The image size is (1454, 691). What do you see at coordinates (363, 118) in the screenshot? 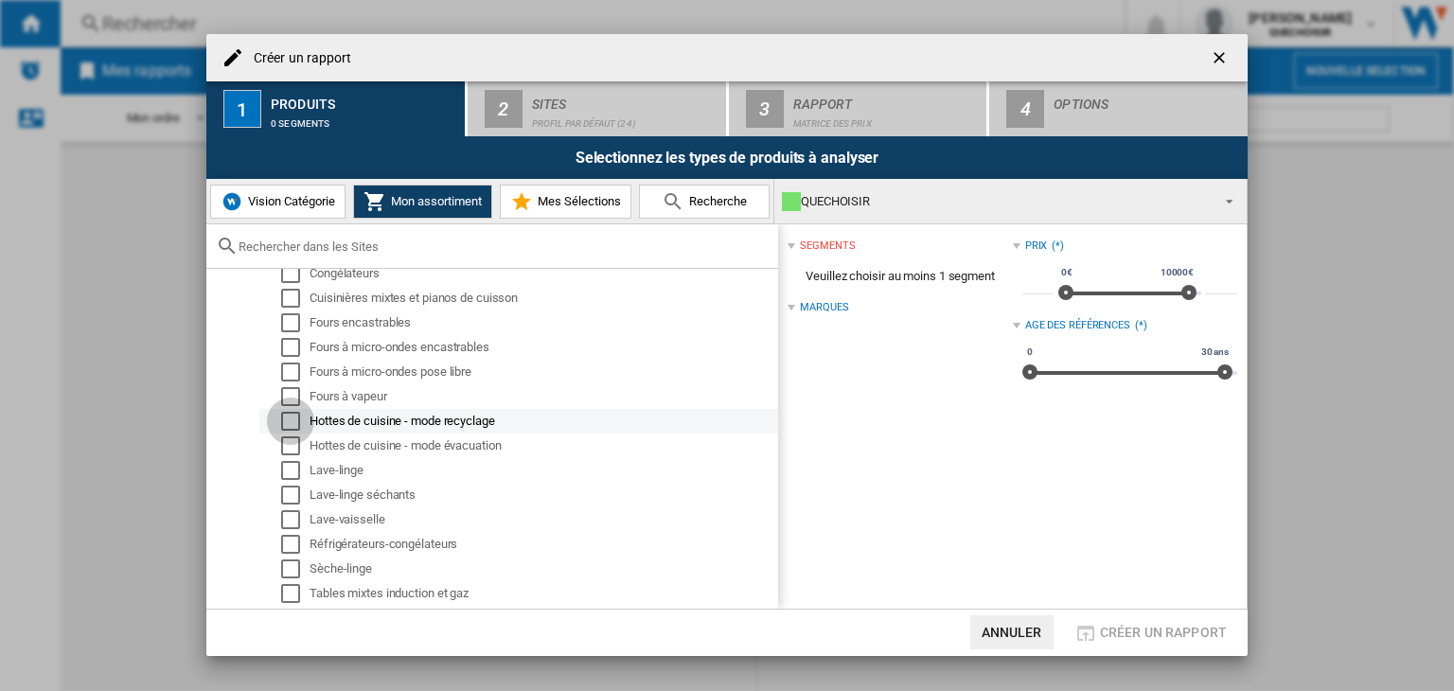
I see `div: 0 segments` at bounding box center [363, 118].